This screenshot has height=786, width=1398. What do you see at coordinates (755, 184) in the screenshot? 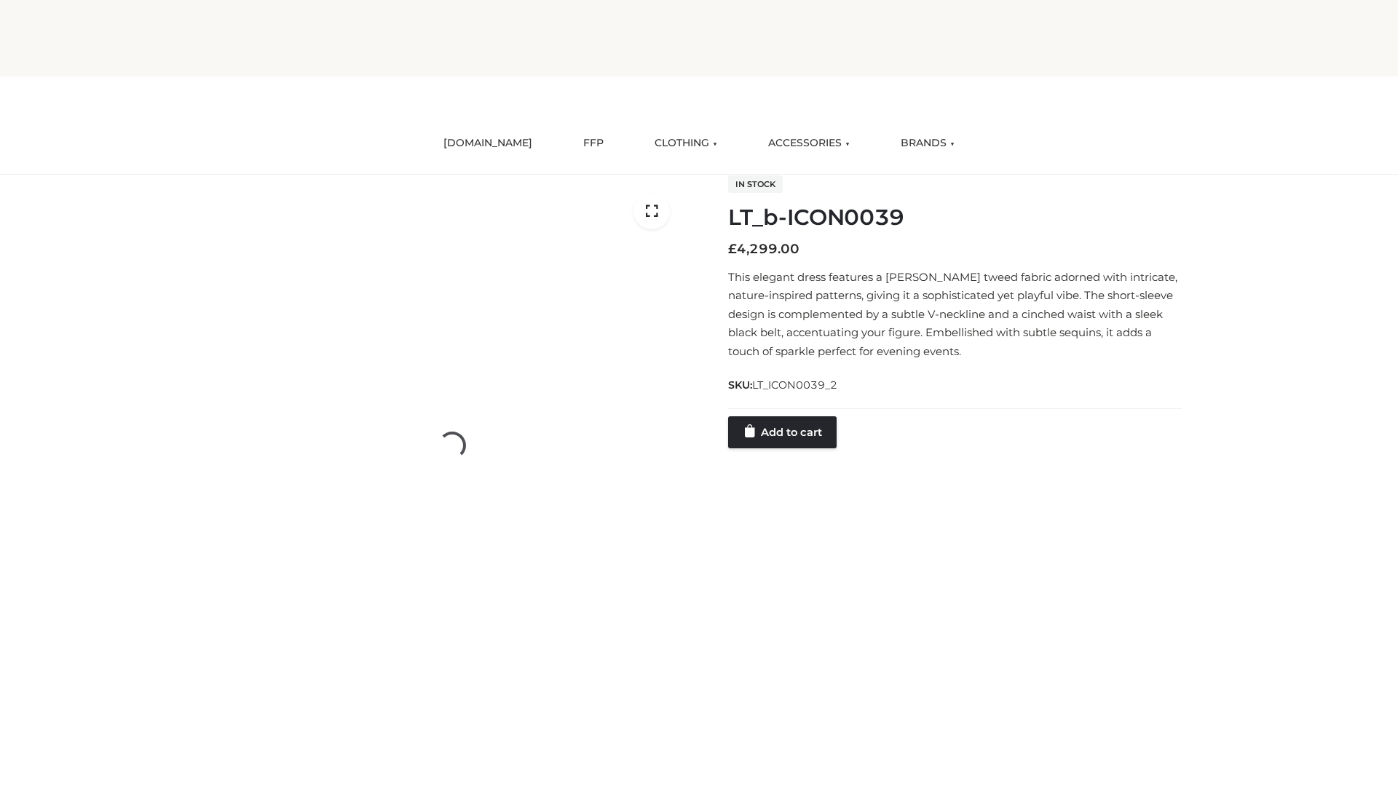
I see `span: In stock` at bounding box center [755, 184].